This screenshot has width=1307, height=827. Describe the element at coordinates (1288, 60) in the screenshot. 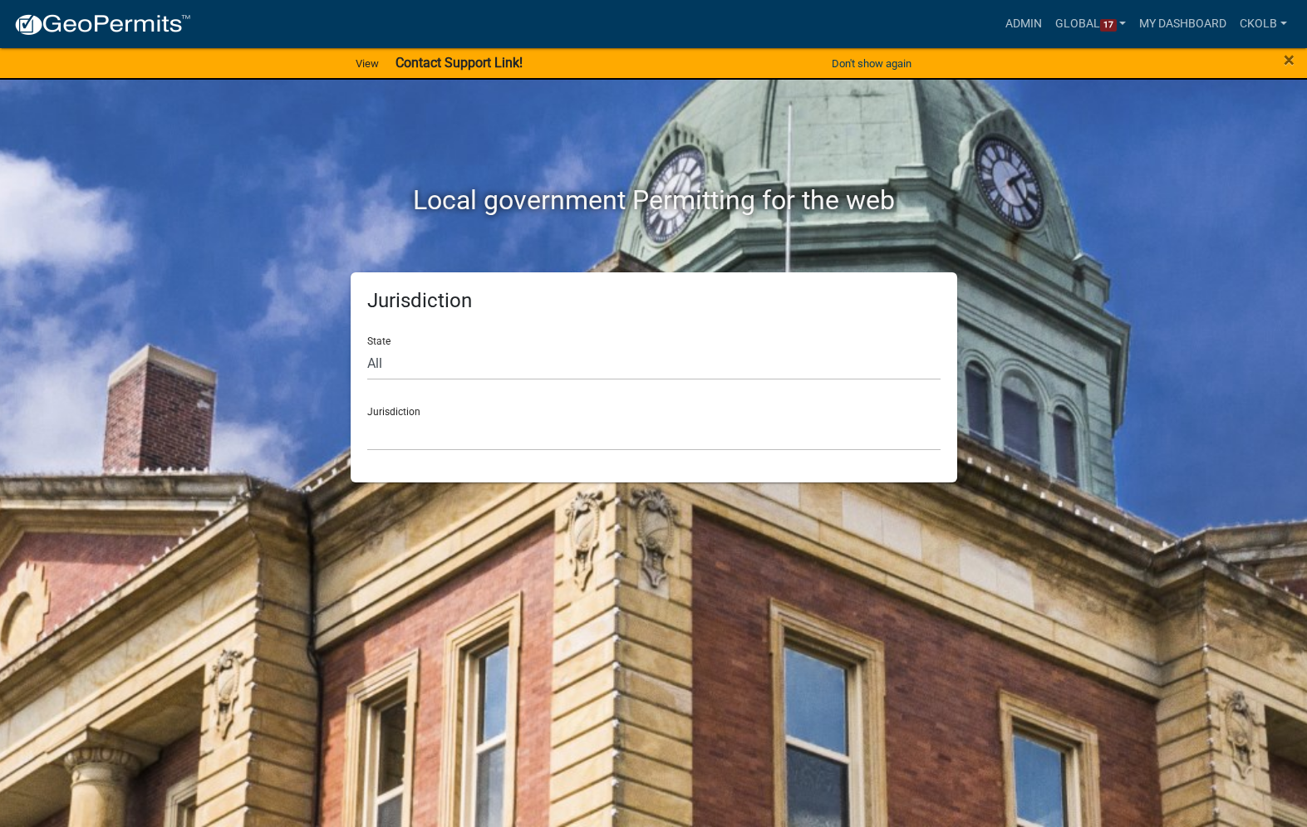

I see `button: Close` at that location.